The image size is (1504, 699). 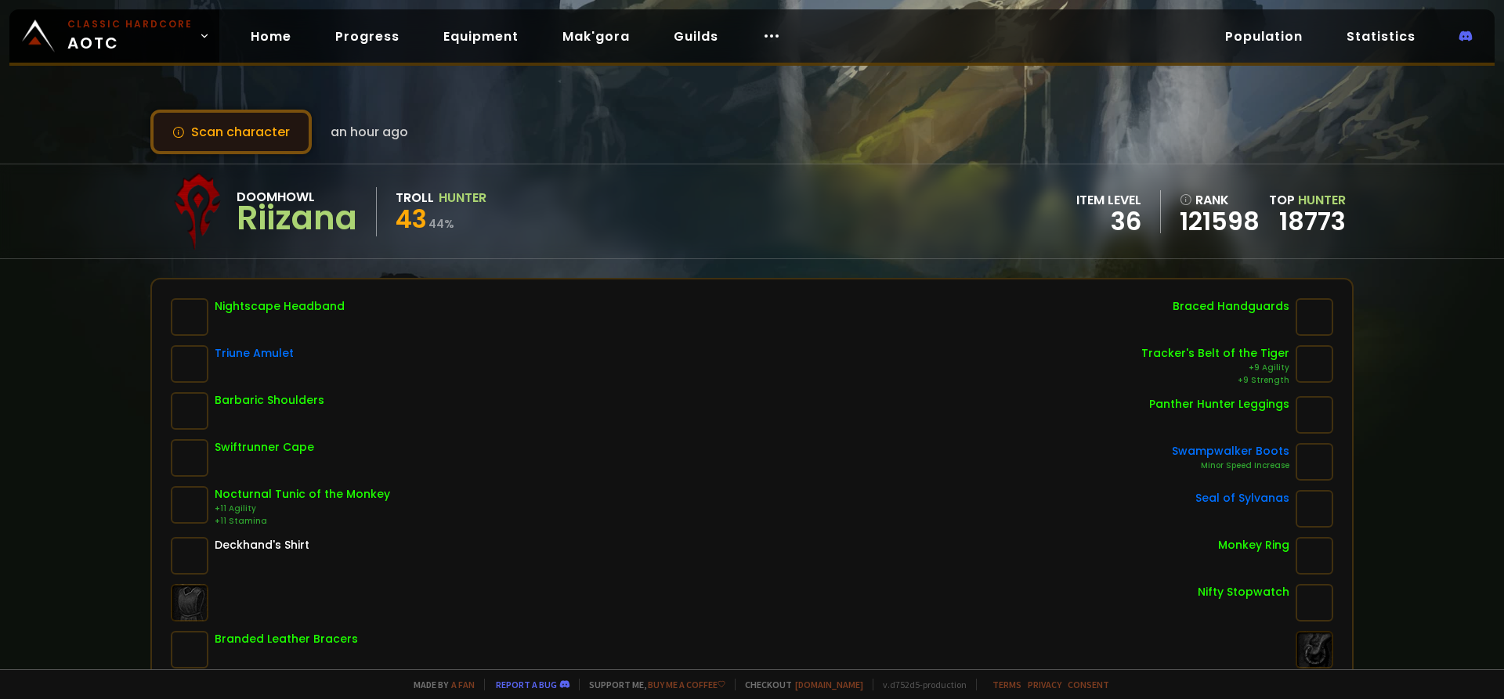 What do you see at coordinates (286, 639) in the screenshot?
I see `div: Branded Leather Bracers` at bounding box center [286, 639].